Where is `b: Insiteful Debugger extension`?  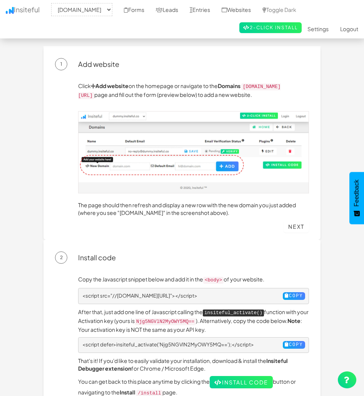
b: Insiteful Debugger extension is located at coordinates (183, 364).